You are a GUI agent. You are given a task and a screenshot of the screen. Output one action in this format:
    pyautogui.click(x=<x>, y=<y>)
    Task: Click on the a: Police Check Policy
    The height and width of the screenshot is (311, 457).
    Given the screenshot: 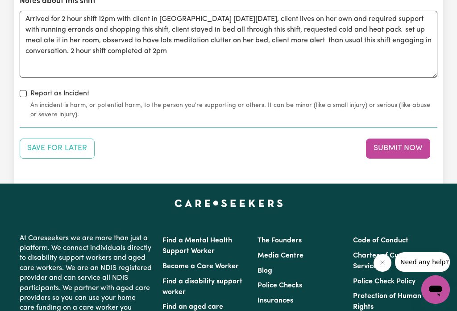 What is the action you would take?
    pyautogui.click(x=384, y=282)
    